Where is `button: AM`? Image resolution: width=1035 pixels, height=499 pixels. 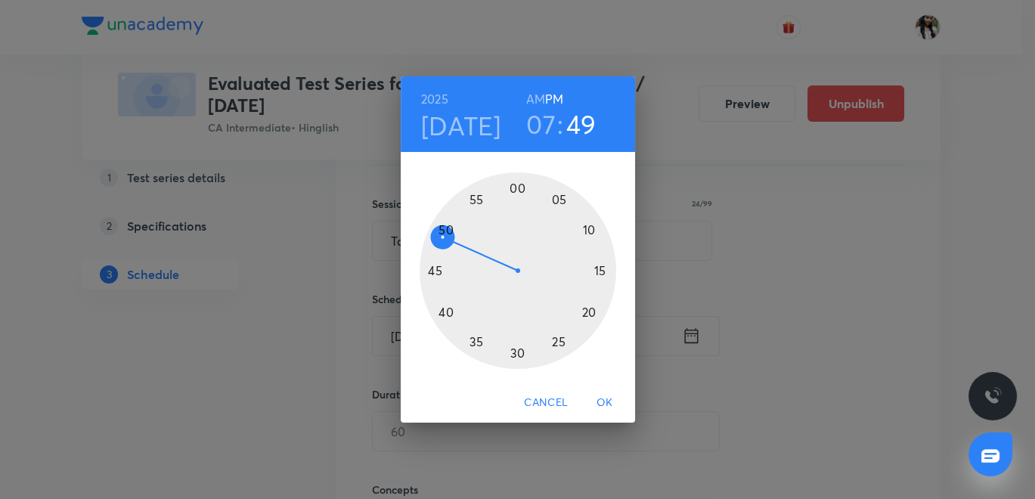 button: AM is located at coordinates (535, 99).